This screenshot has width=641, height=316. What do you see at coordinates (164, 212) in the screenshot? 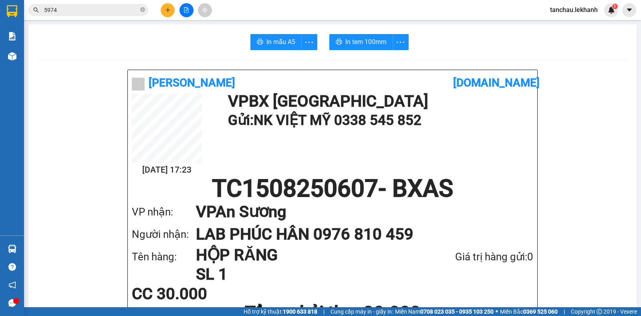
I see `div: VP nhận:` at bounding box center [164, 212].